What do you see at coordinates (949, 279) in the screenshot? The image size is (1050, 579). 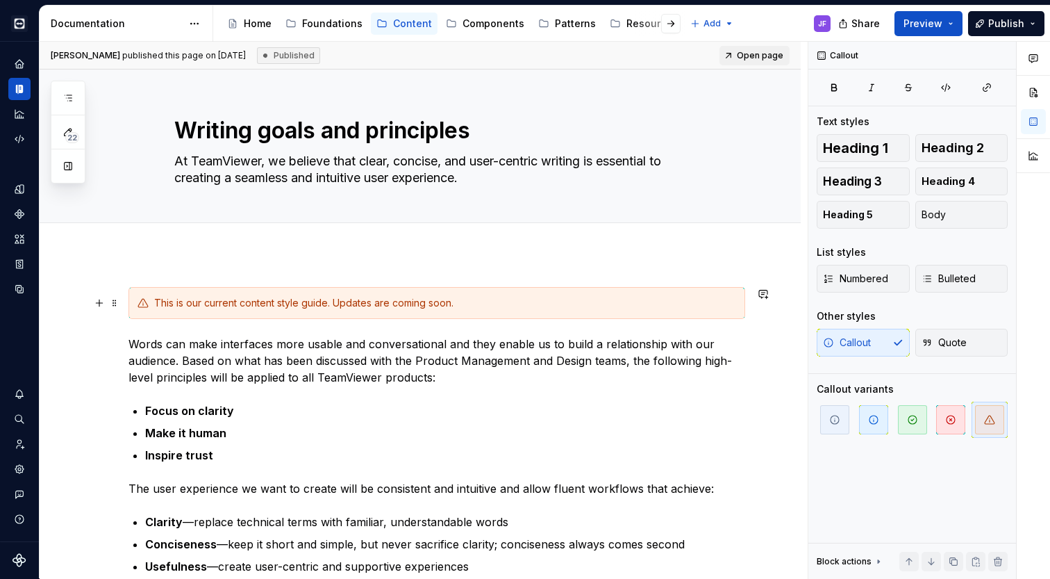 I see `span: Bulleted` at bounding box center [949, 279].